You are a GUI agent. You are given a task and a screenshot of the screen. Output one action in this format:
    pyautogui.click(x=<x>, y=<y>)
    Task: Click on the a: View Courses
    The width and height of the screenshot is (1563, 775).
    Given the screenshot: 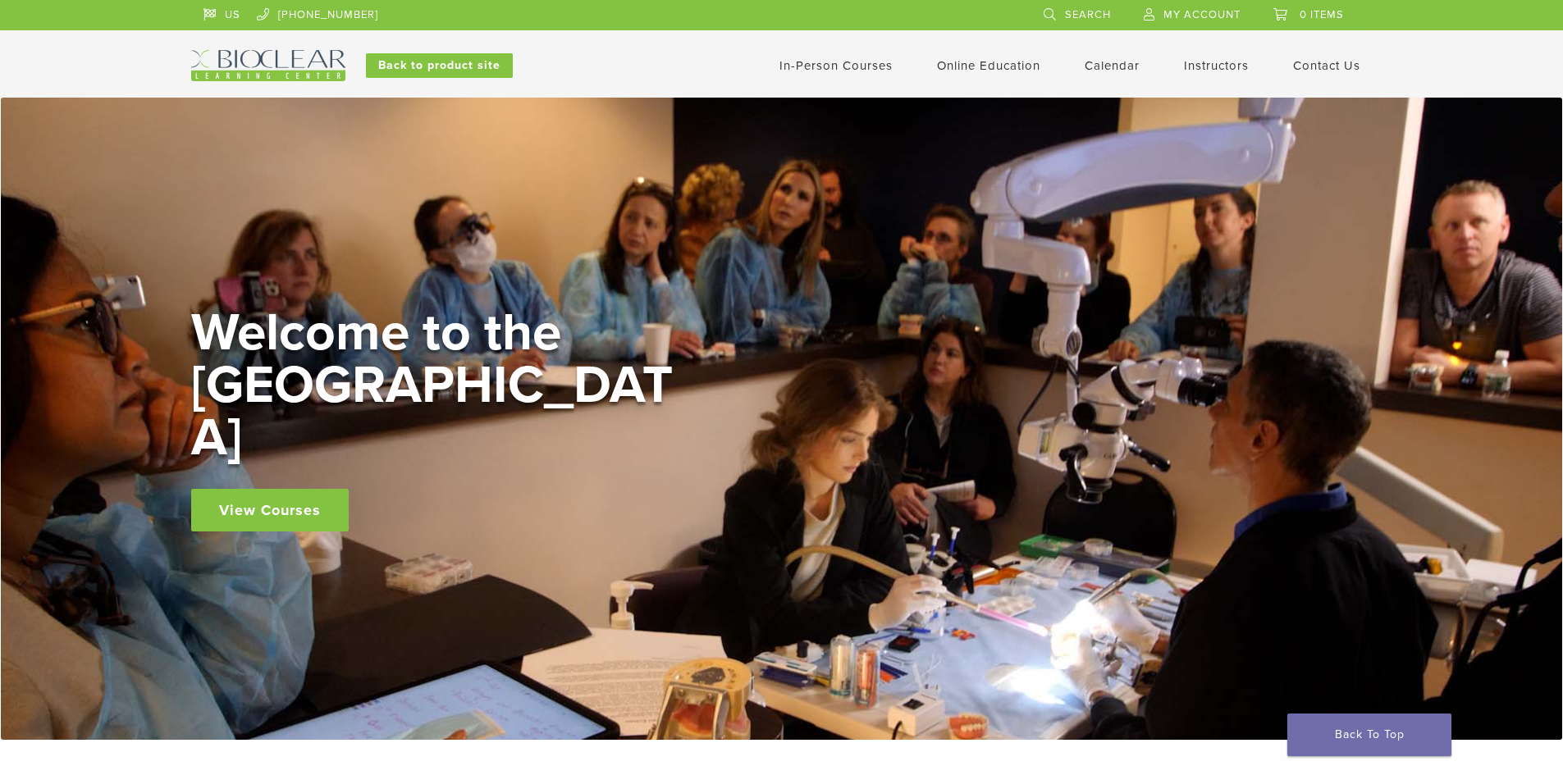 What is the action you would take?
    pyautogui.click(x=270, y=510)
    